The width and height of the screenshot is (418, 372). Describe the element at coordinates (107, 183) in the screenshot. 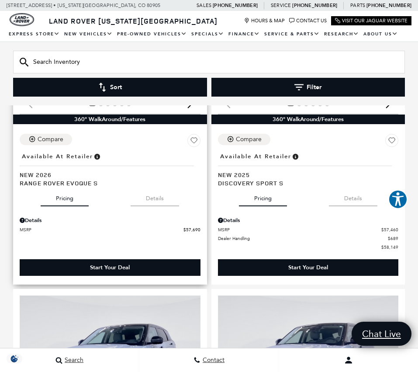

I see `span: Range Rover Evoque S` at that location.